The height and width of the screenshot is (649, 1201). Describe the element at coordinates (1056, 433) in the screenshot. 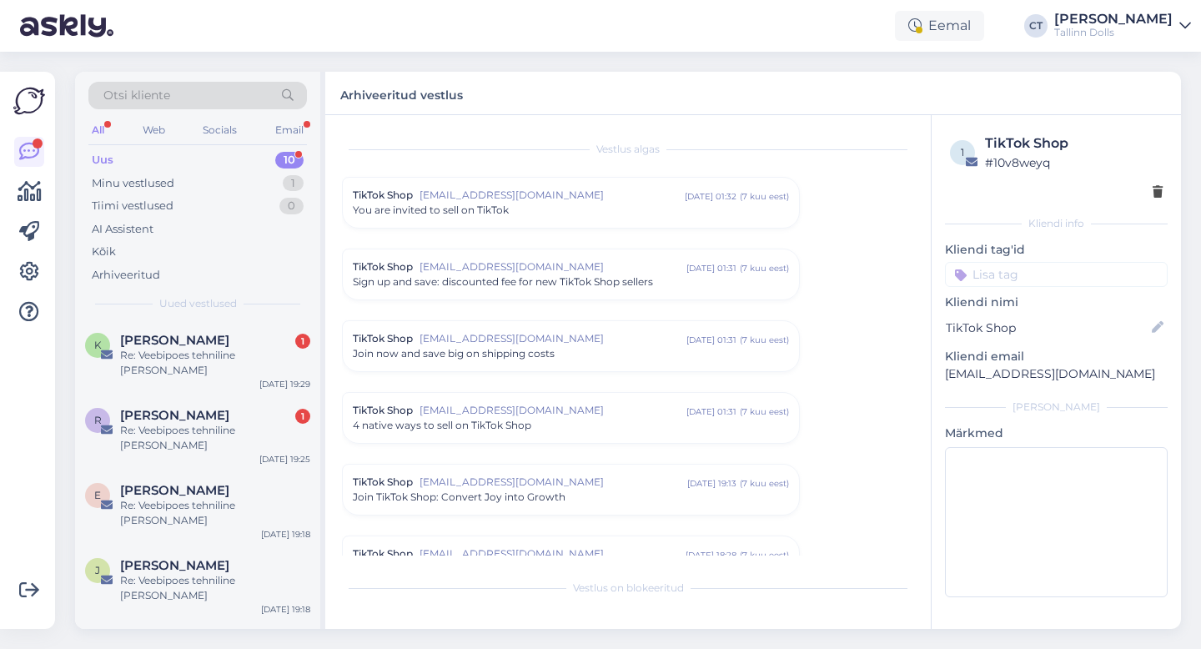

I see `p: Märkmed` at that location.